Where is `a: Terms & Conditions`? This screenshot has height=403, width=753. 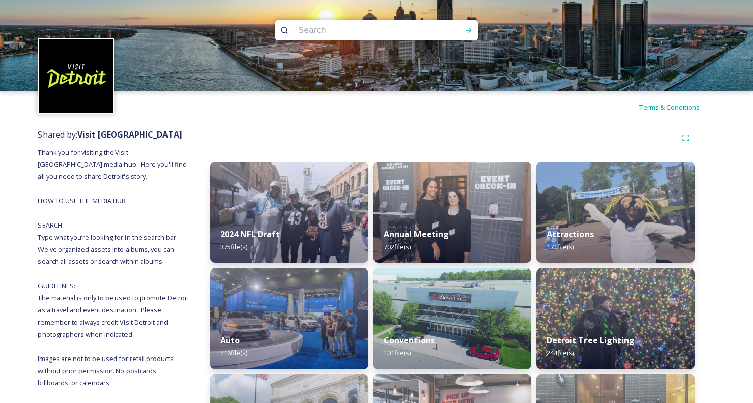 a: Terms & Conditions is located at coordinates (677, 107).